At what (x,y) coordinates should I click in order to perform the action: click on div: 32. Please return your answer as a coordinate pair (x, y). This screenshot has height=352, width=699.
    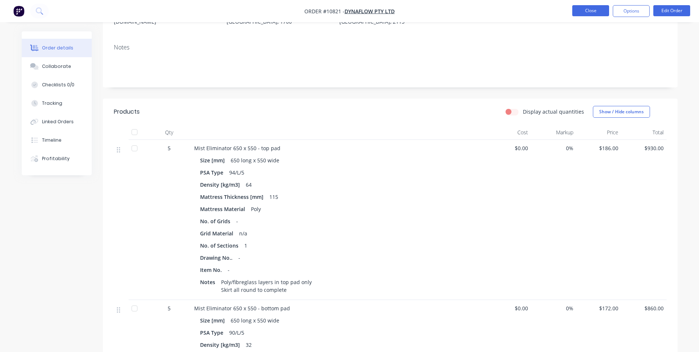
    Looking at the image, I should click on (249, 344).